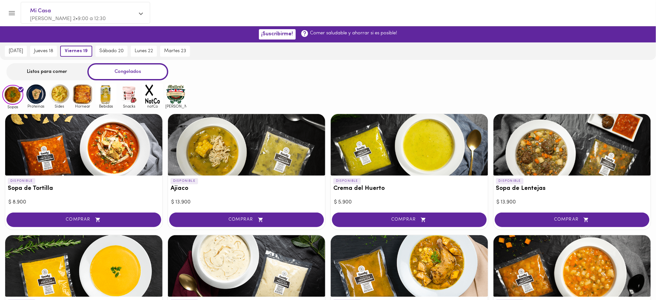 The width and height of the screenshot is (656, 300). What do you see at coordinates (153, 106) in the screenshot?
I see `span: notCo` at bounding box center [153, 106].